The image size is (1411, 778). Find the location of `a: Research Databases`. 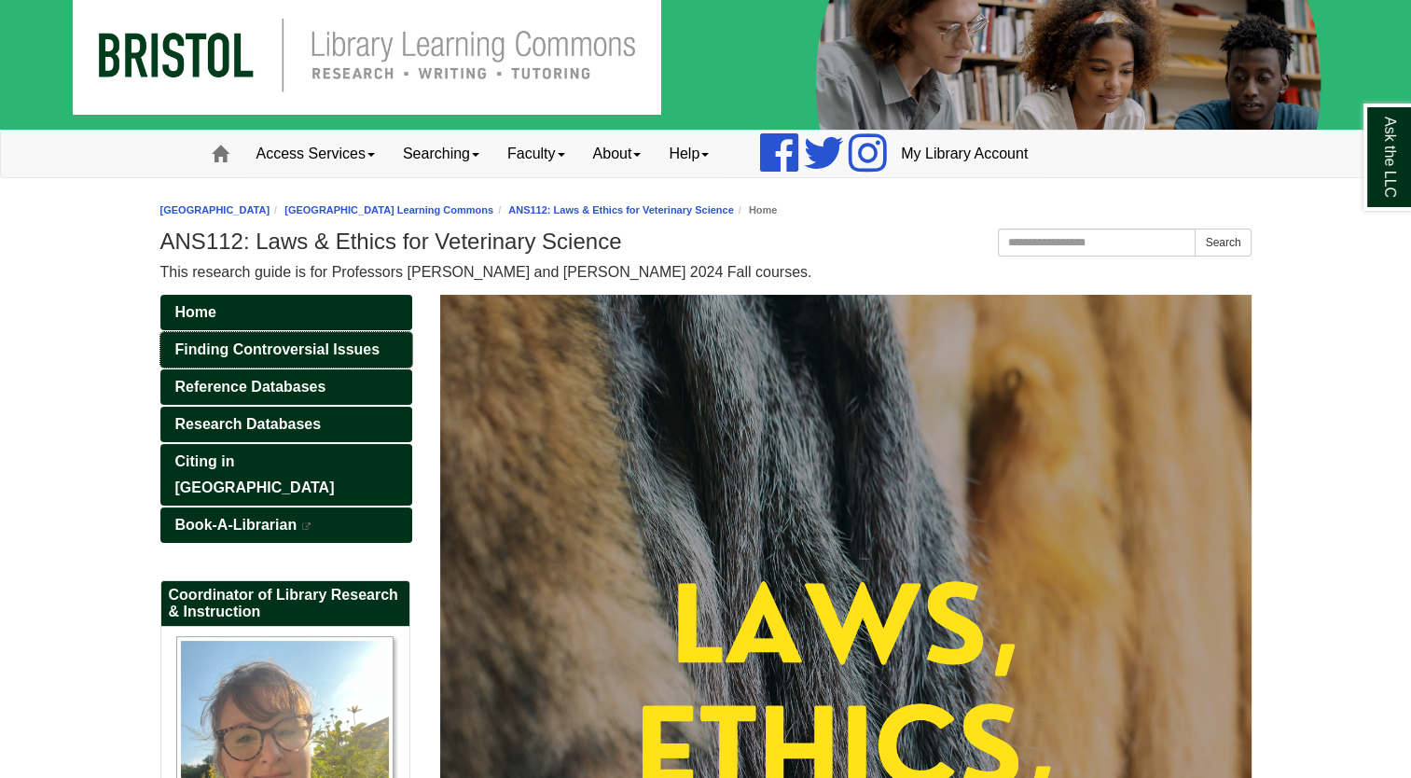

a: Research Databases is located at coordinates (286, 424).